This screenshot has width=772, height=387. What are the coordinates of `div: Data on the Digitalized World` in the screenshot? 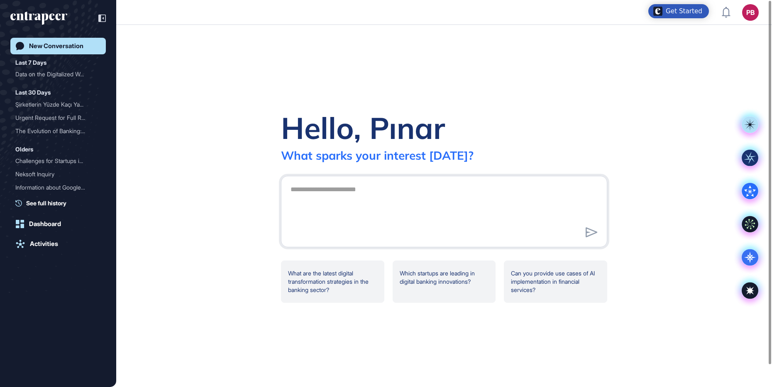 It's located at (58, 74).